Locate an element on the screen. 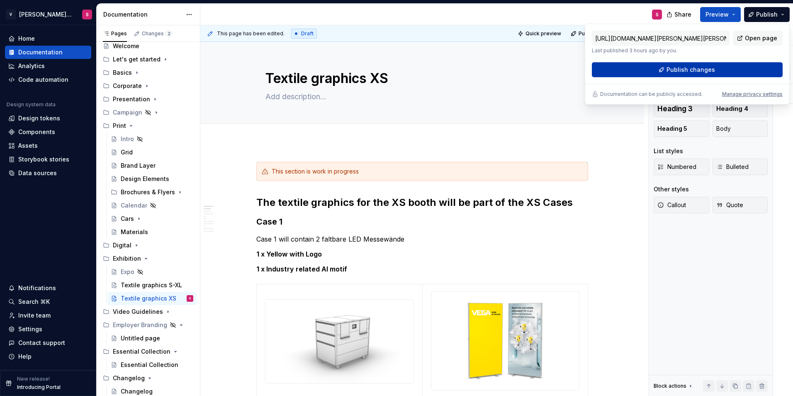 The width and height of the screenshot is (793, 396). a: Invite team is located at coordinates (48, 315).